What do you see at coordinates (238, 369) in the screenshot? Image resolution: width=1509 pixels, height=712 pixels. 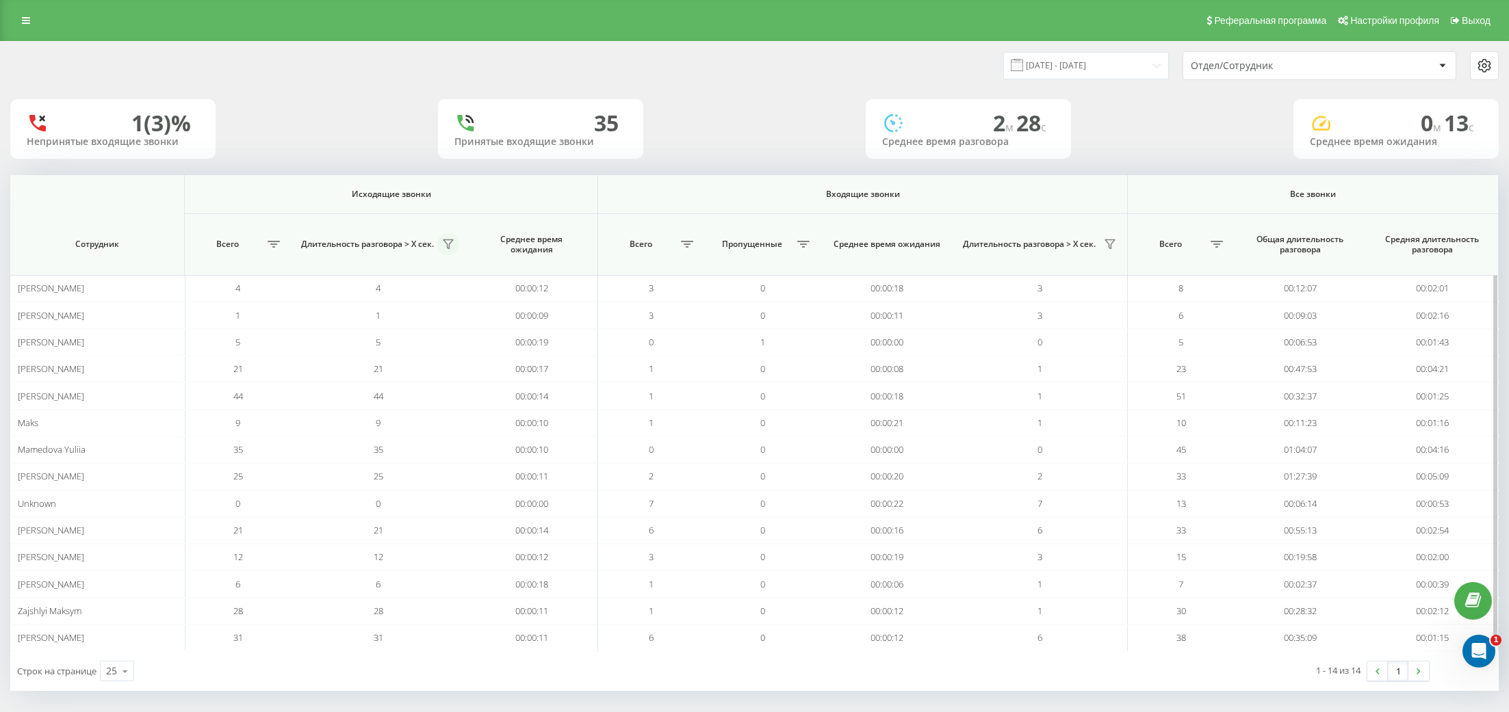 I see `span: 21` at bounding box center [238, 369].